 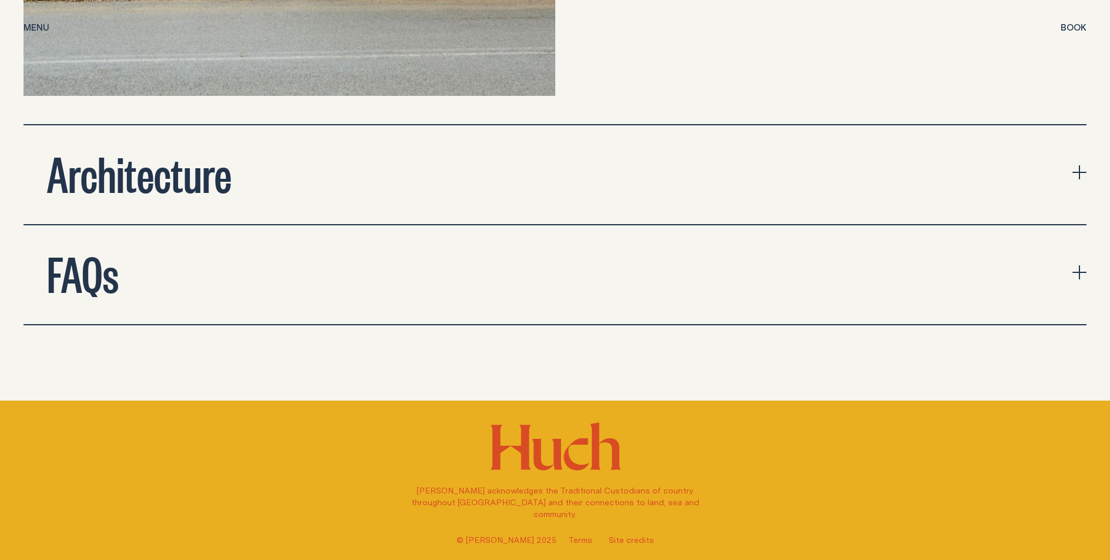 I want to click on span: Book, so click(x=1074, y=27).